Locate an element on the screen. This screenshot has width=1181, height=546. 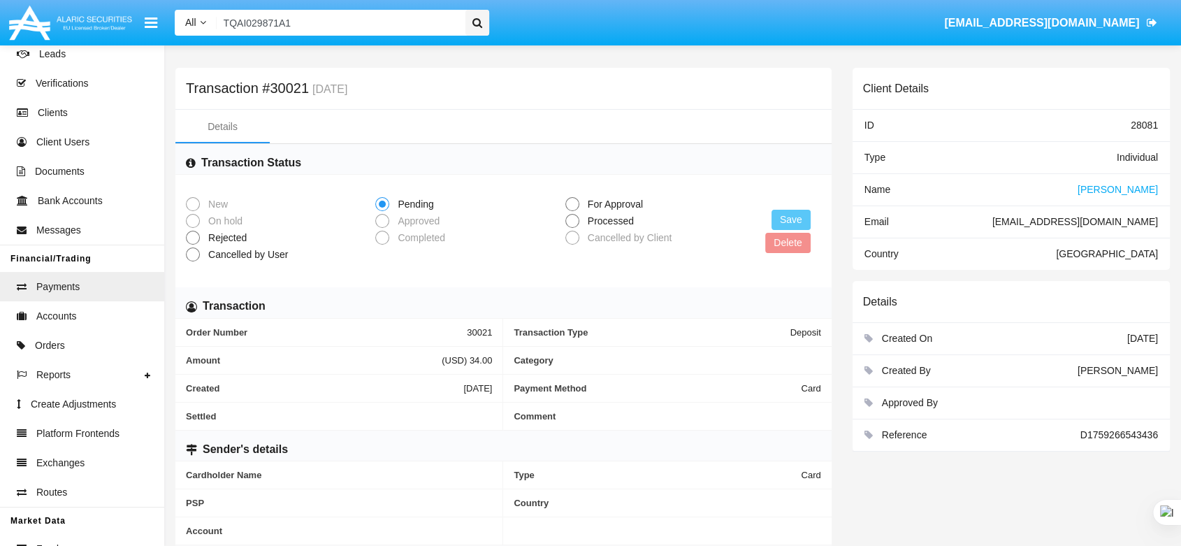
span: Leads is located at coordinates (52, 54).